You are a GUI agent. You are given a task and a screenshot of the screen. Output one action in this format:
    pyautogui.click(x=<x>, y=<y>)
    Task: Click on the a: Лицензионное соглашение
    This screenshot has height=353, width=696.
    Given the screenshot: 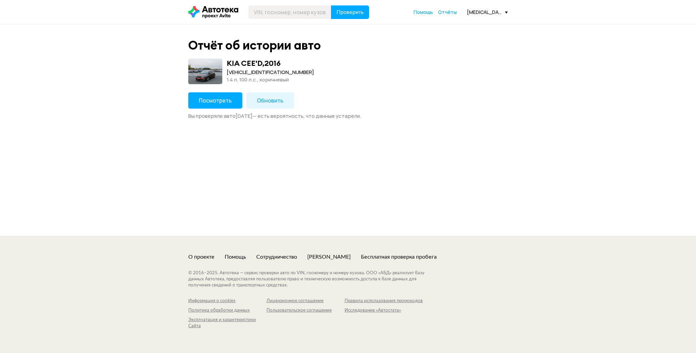 What is the action you would take?
    pyautogui.click(x=306, y=301)
    